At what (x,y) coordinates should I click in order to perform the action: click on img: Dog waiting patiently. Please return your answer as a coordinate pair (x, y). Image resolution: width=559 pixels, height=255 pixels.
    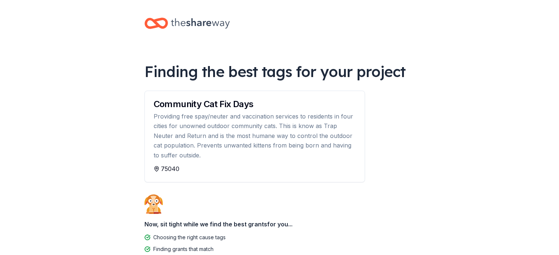
    Looking at the image, I should click on (154, 204).